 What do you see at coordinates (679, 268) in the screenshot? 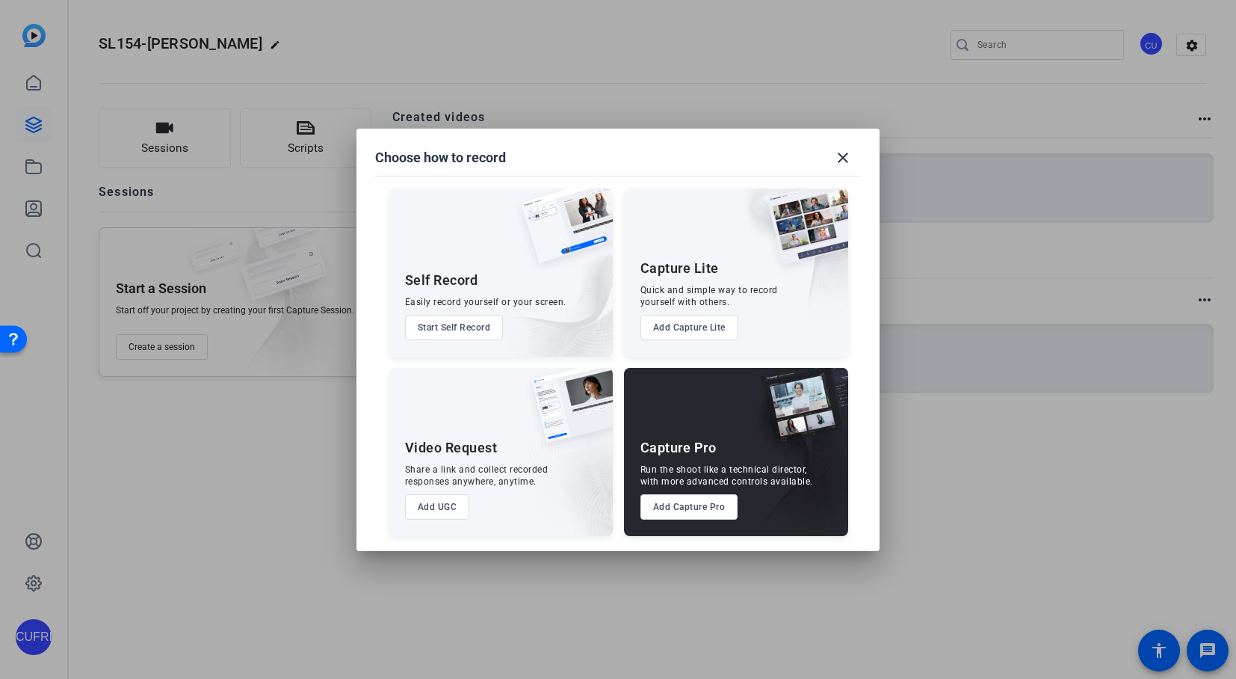
I see `div: Capture Lite` at bounding box center [679, 268].